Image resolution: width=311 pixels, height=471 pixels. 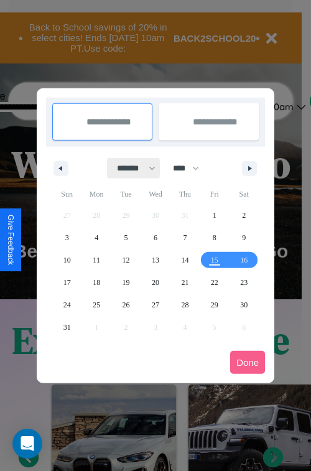 I want to click on span: 13, so click(x=155, y=260).